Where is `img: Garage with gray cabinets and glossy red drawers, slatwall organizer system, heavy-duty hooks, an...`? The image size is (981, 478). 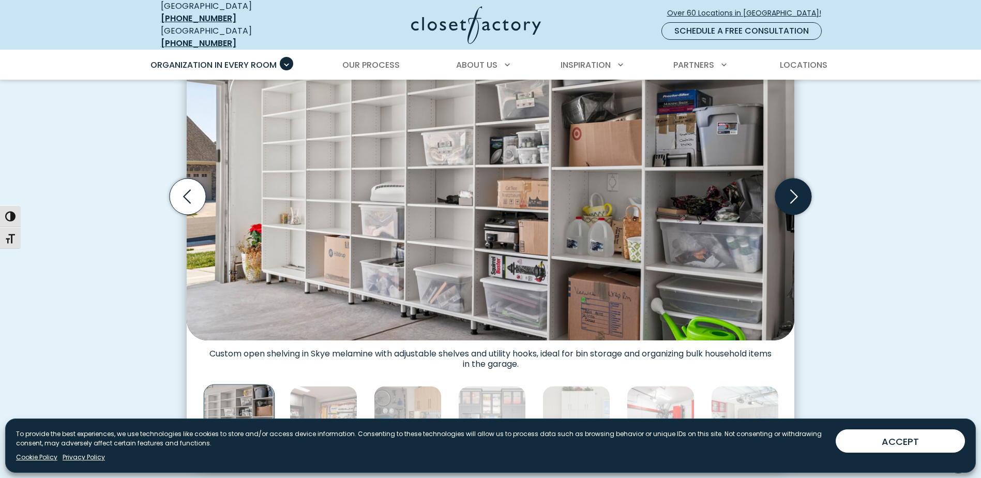 img: Garage with gray cabinets and glossy red drawers, slatwall organizer system, heavy-duty hooks, an... is located at coordinates (745, 419).